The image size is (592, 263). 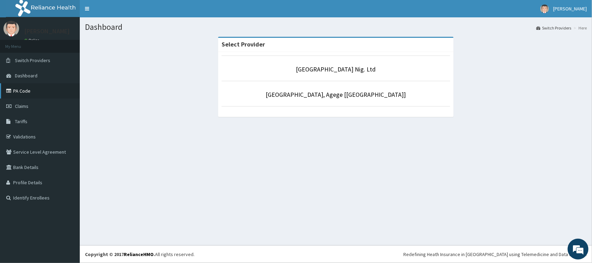 What do you see at coordinates (139, 254) in the screenshot?
I see `a: RelianceHMO` at bounding box center [139, 254].